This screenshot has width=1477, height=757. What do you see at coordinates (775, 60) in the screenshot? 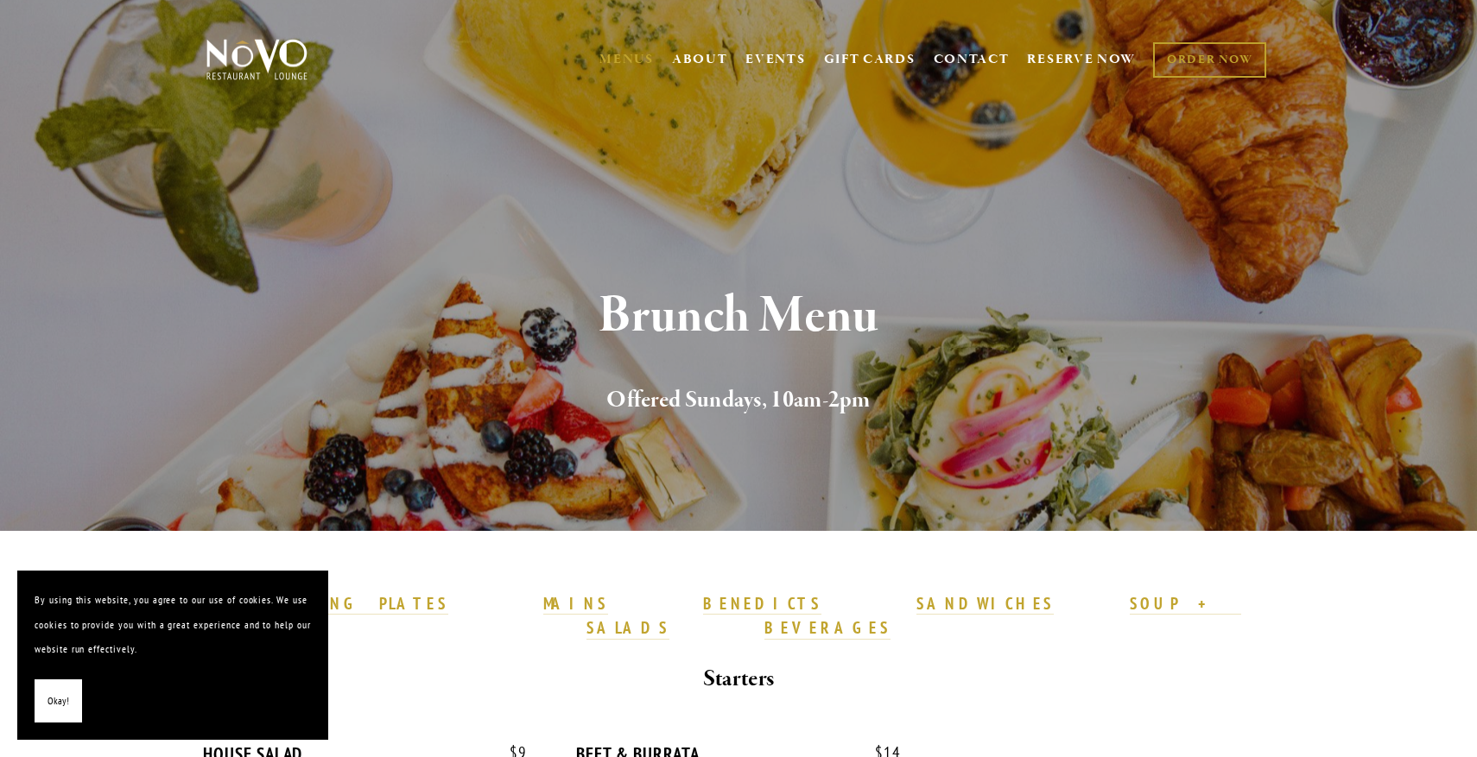
I see `a: EVENTS` at bounding box center [775, 60].